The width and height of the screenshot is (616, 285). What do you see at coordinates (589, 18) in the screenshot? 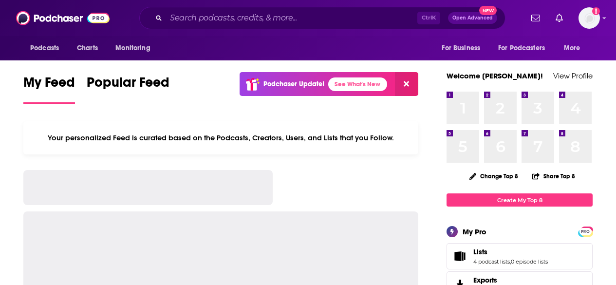
I see `img: User Profile` at bounding box center [589, 18].